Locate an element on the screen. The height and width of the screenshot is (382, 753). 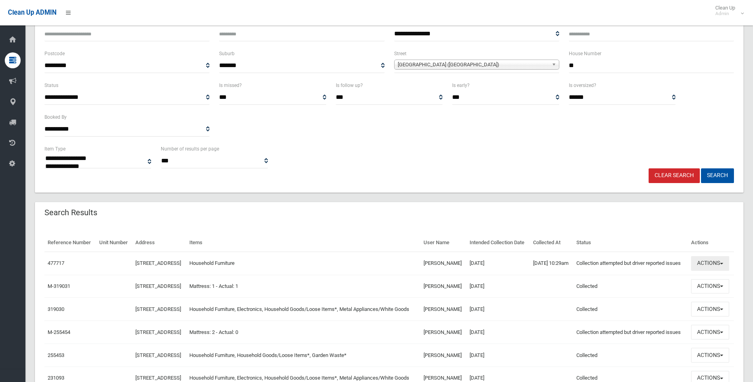
button: Search is located at coordinates (717, 175).